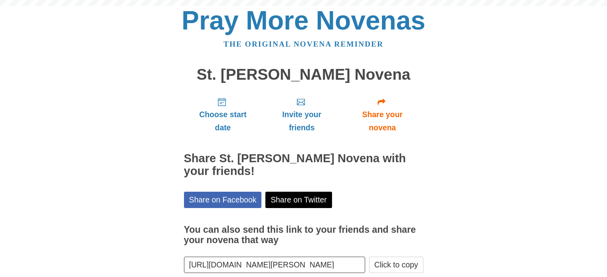 This screenshot has width=607, height=277. Describe the element at coordinates (382, 115) in the screenshot. I see `a: Share your novena` at that location.